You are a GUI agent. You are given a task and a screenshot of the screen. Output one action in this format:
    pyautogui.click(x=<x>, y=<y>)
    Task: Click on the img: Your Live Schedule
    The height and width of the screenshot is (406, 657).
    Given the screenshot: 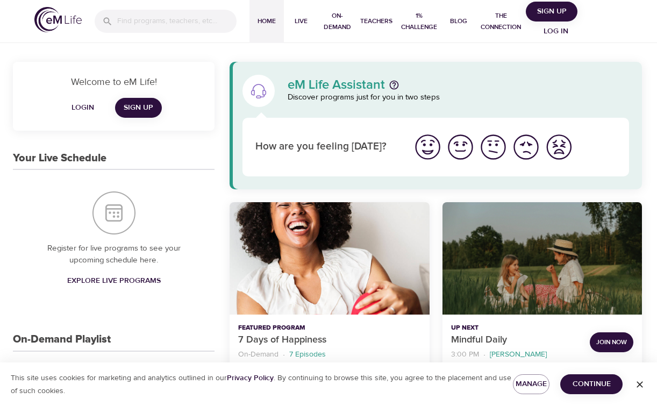 What is the action you would take?
    pyautogui.click(x=114, y=213)
    